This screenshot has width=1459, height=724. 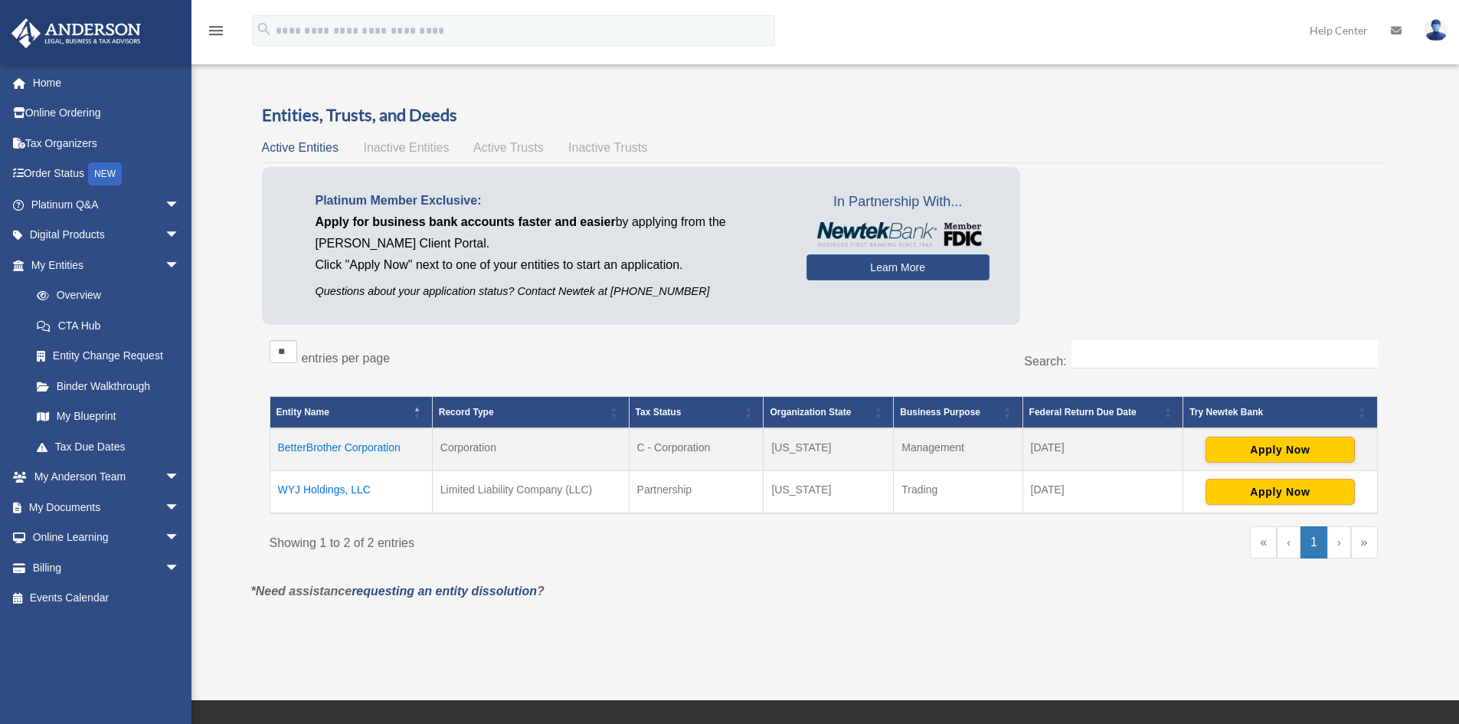 What do you see at coordinates (696, 450) in the screenshot?
I see `td: C - Corporation` at bounding box center [696, 450].